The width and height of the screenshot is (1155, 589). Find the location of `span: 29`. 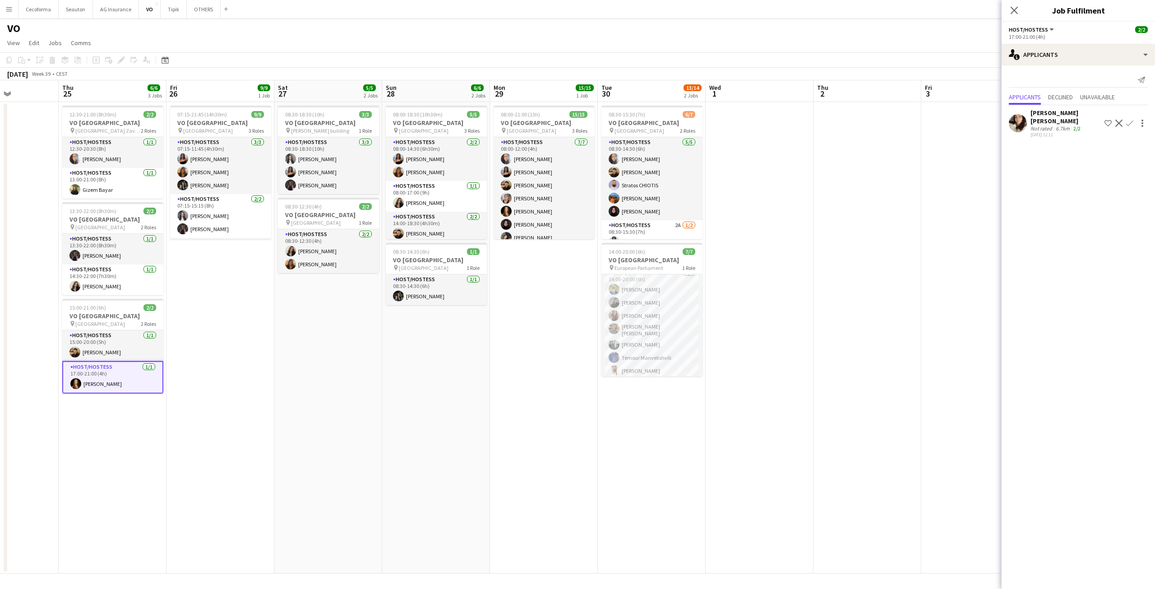

span: 29 is located at coordinates (498, 93).